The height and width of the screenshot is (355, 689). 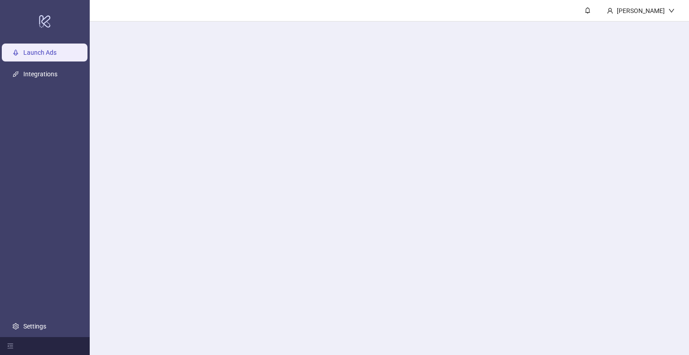 I want to click on span: bell, so click(x=588, y=10).